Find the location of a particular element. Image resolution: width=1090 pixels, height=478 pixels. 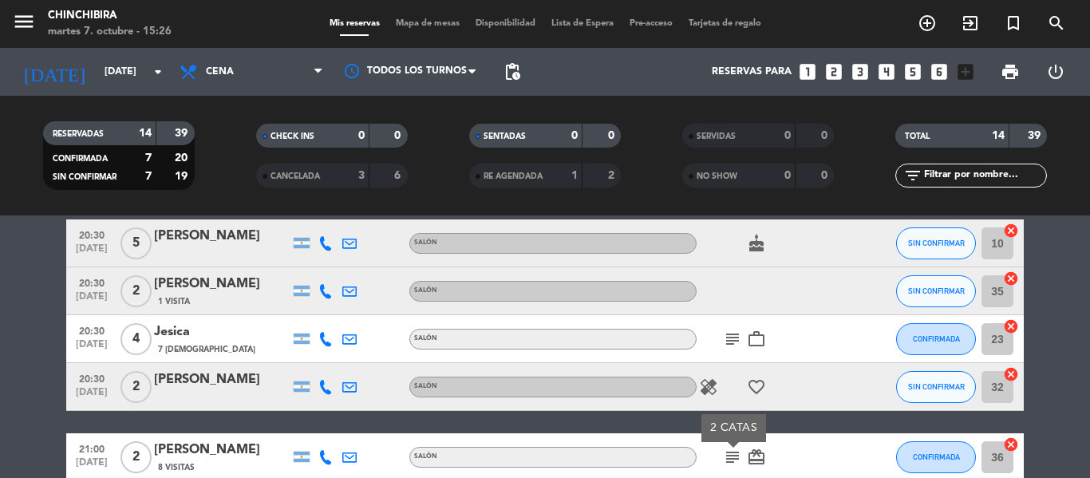

i: turned_in_not is located at coordinates (1013, 23).